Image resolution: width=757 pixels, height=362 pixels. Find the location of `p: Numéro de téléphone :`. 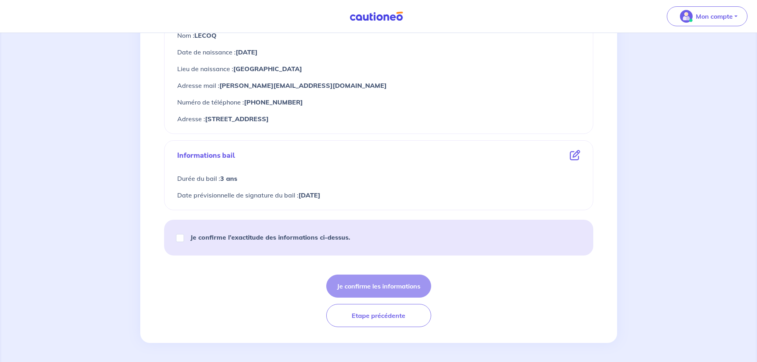

p: Numéro de téléphone : is located at coordinates (379, 102).